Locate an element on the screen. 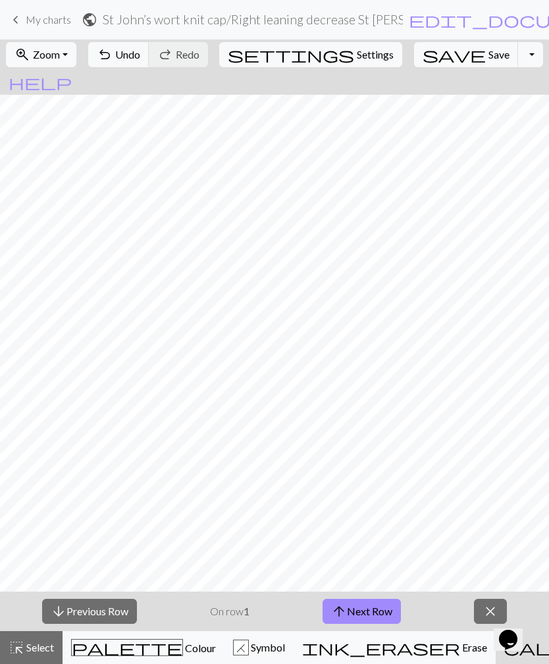 The height and width of the screenshot is (664, 549). p: On row is located at coordinates (230, 611).